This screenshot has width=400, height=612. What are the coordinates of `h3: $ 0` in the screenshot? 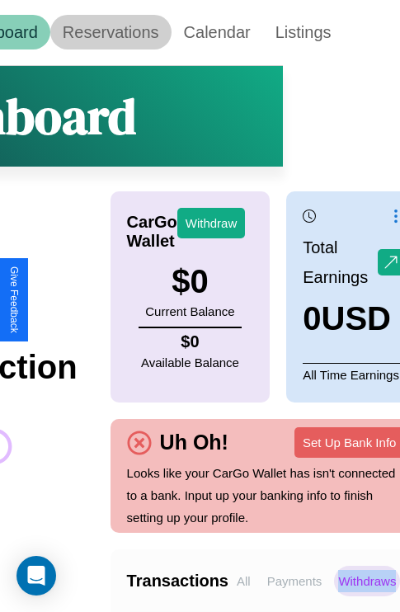 It's located at (190, 281).